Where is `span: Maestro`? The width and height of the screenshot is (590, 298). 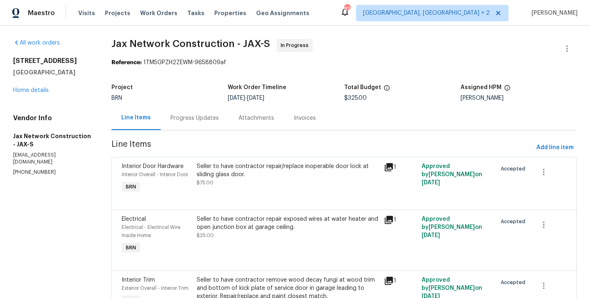
span: Maestro is located at coordinates (41, 13).